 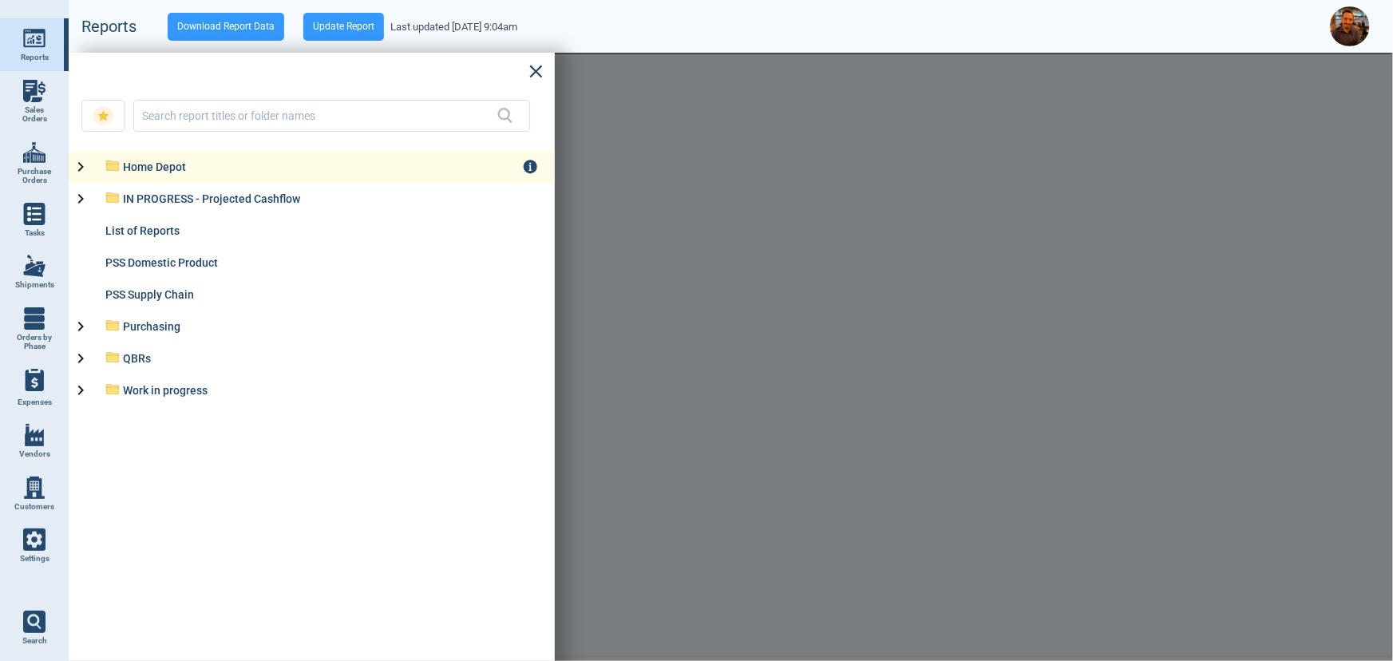 I want to click on span: Customers, so click(x=34, y=507).